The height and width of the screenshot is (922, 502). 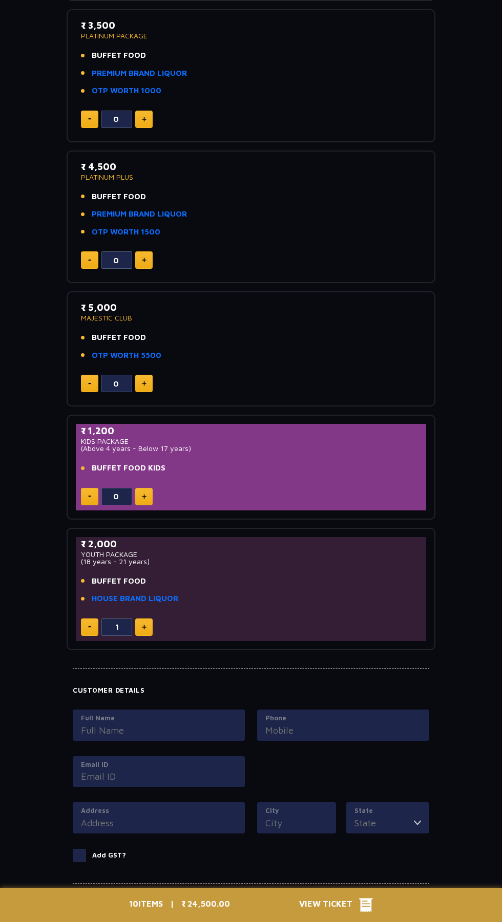 I want to click on label: Email ID, so click(x=159, y=765).